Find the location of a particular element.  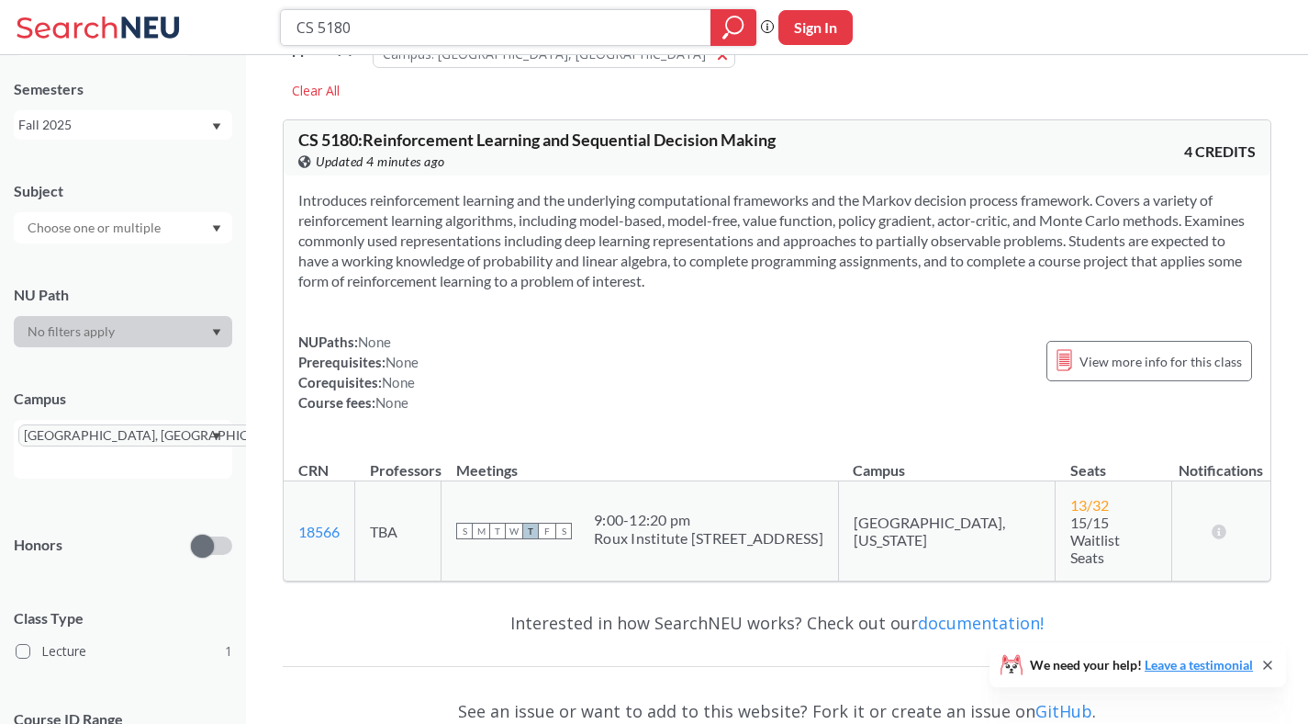

th: Seats is located at coordinates (1114, 461).